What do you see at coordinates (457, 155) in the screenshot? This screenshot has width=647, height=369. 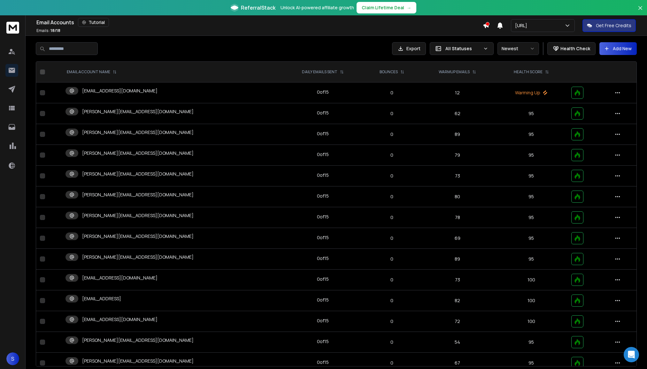 I see `td: 79` at bounding box center [457, 155].